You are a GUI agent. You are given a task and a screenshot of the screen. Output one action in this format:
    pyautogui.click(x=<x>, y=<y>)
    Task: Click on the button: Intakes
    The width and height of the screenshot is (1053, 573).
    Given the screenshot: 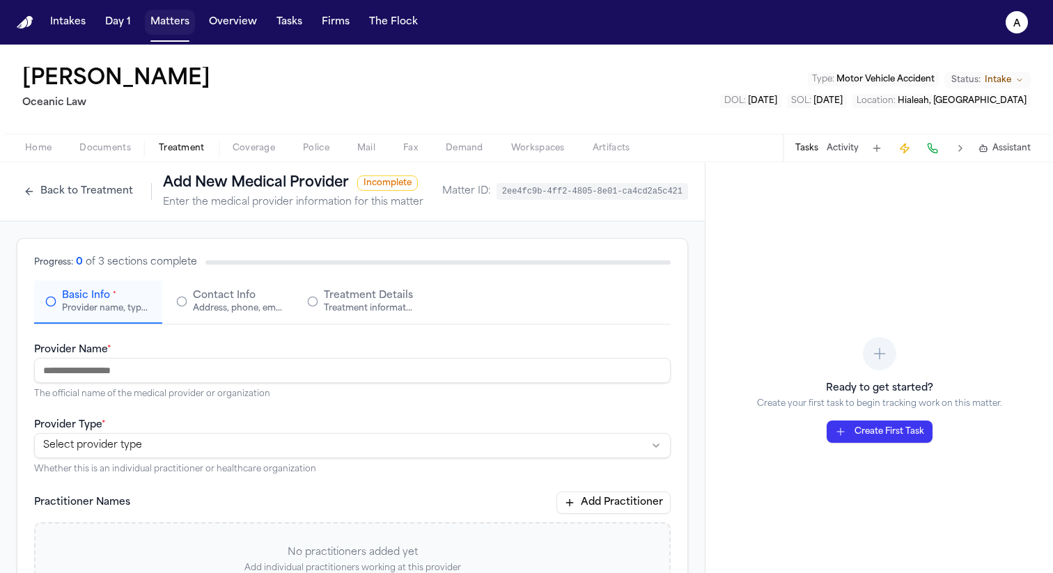 What is the action you would take?
    pyautogui.click(x=68, y=22)
    